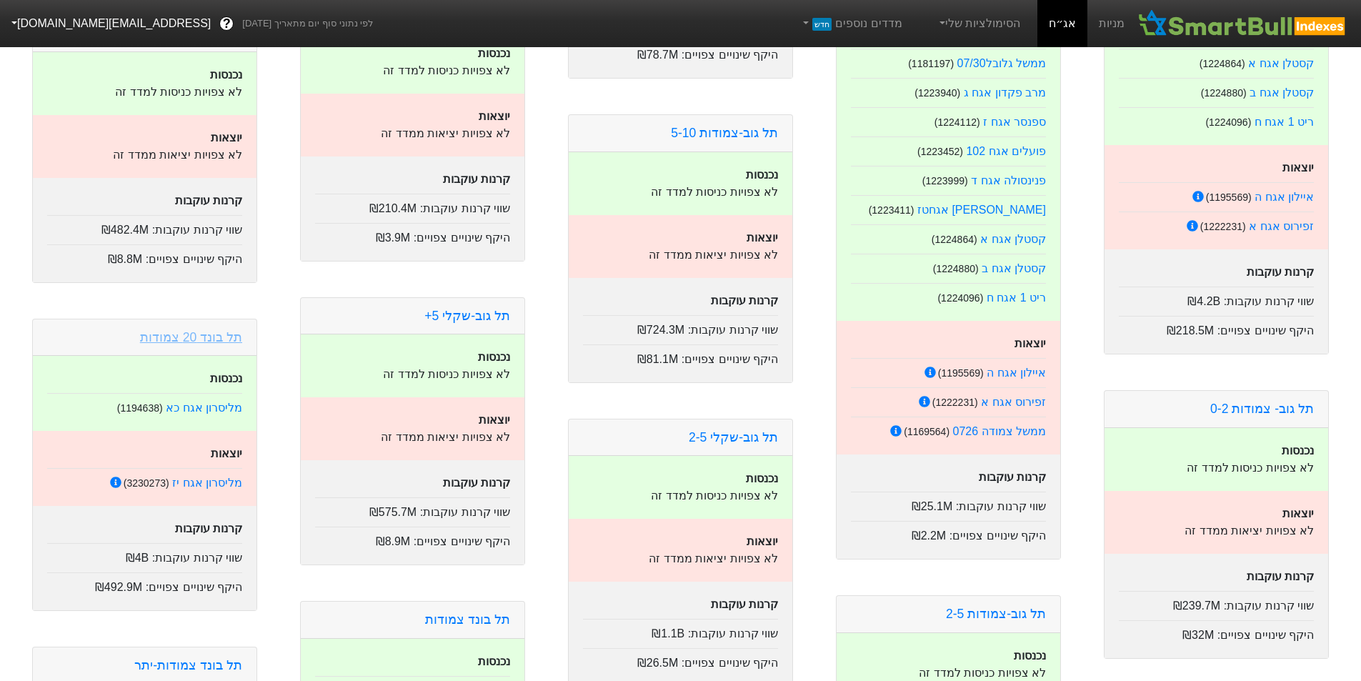 Image resolution: width=1361 pixels, height=681 pixels. Describe the element at coordinates (1197, 605) in the screenshot. I see `span: ₪239.7M` at that location.